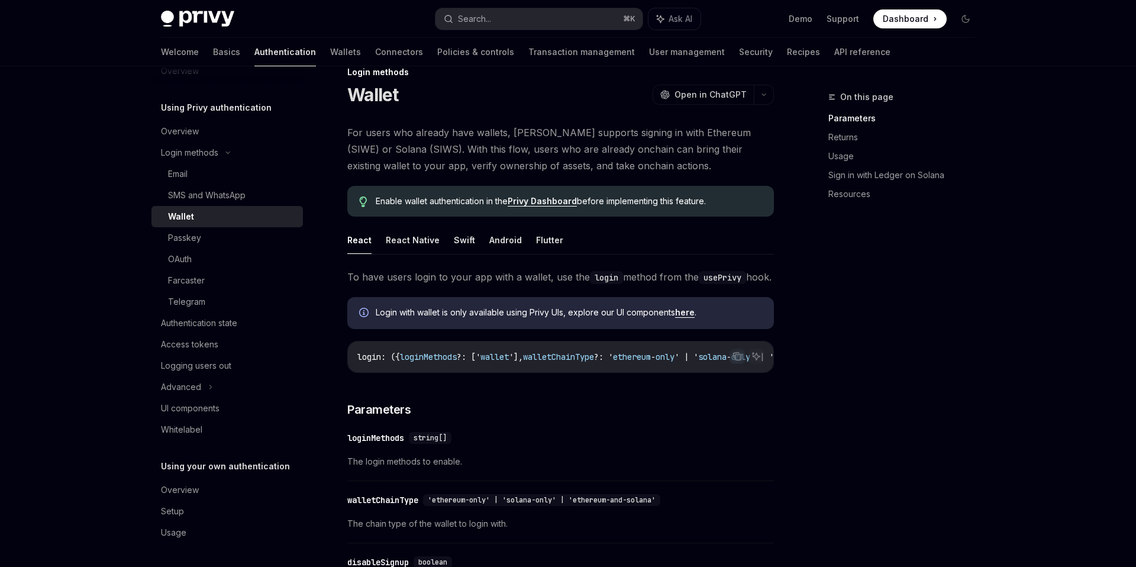  I want to click on div: Logging users out, so click(196, 366).